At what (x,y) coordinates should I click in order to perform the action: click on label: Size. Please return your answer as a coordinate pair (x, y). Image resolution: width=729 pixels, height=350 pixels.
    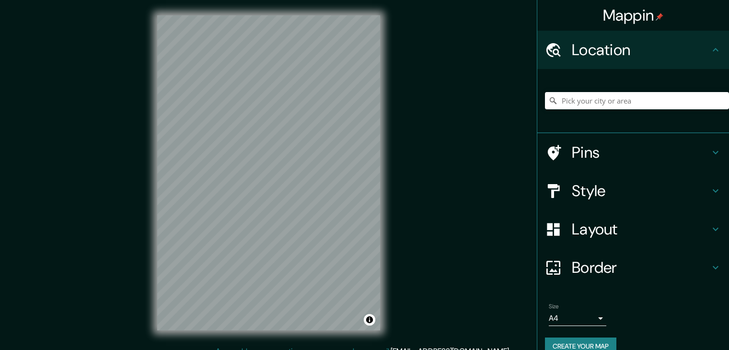
    Looking at the image, I should click on (554, 306).